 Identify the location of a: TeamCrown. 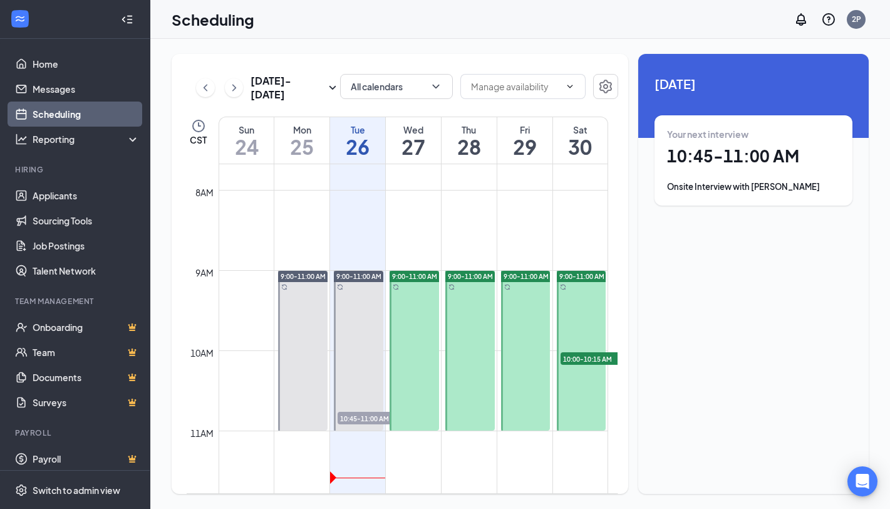
(86, 352).